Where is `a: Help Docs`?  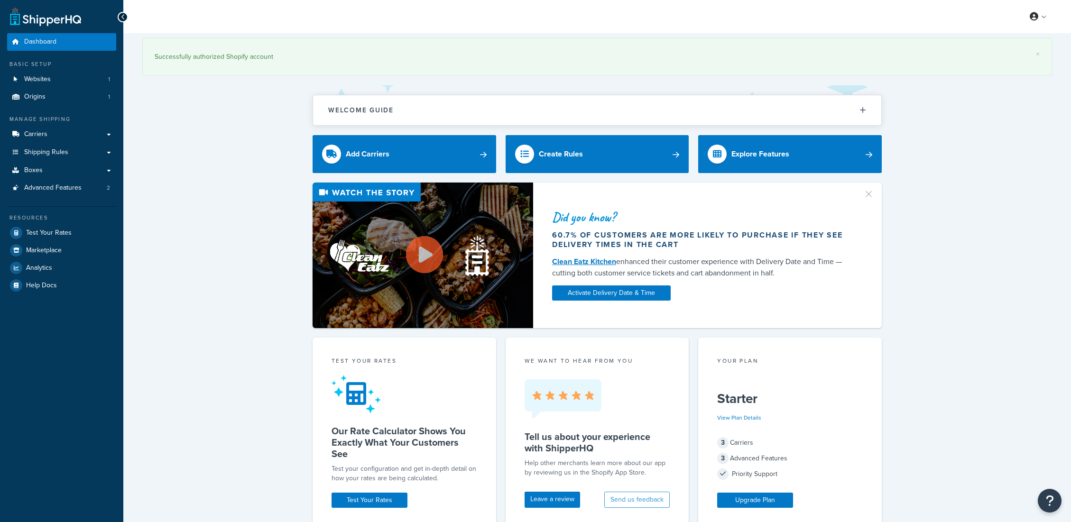
a: Help Docs is located at coordinates (62, 285).